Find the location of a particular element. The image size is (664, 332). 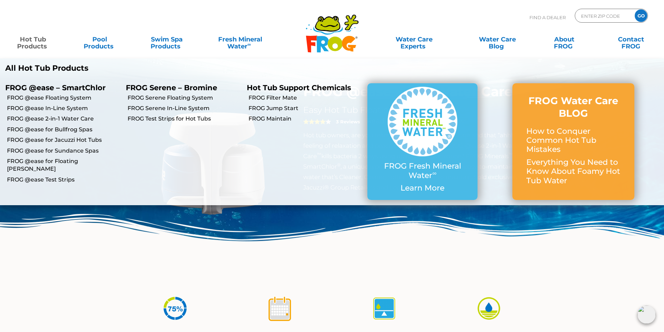

p: Hot Tub Support Chemicals is located at coordinates (302, 87).